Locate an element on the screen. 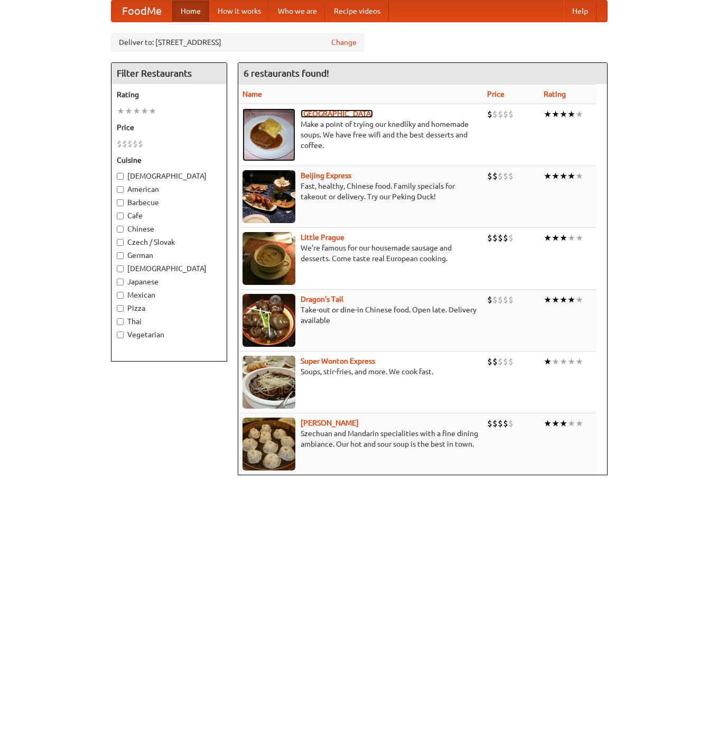  label: Chinese is located at coordinates (169, 229).